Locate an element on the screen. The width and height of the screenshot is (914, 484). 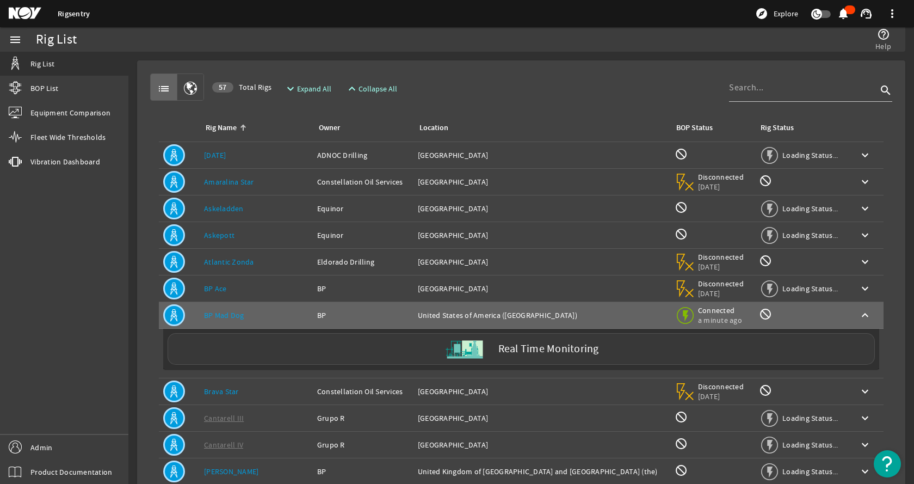
span: Admin is located at coordinates (41, 447).